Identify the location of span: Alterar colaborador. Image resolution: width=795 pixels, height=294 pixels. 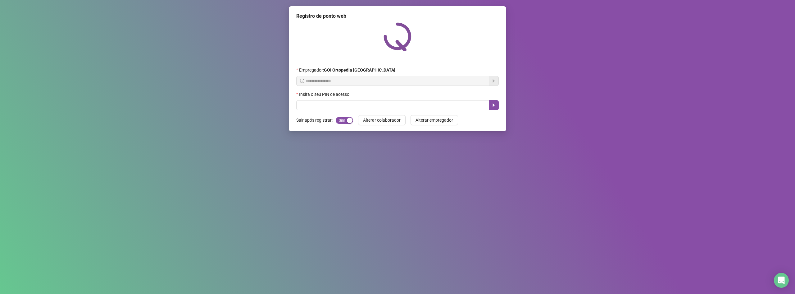
(382, 120).